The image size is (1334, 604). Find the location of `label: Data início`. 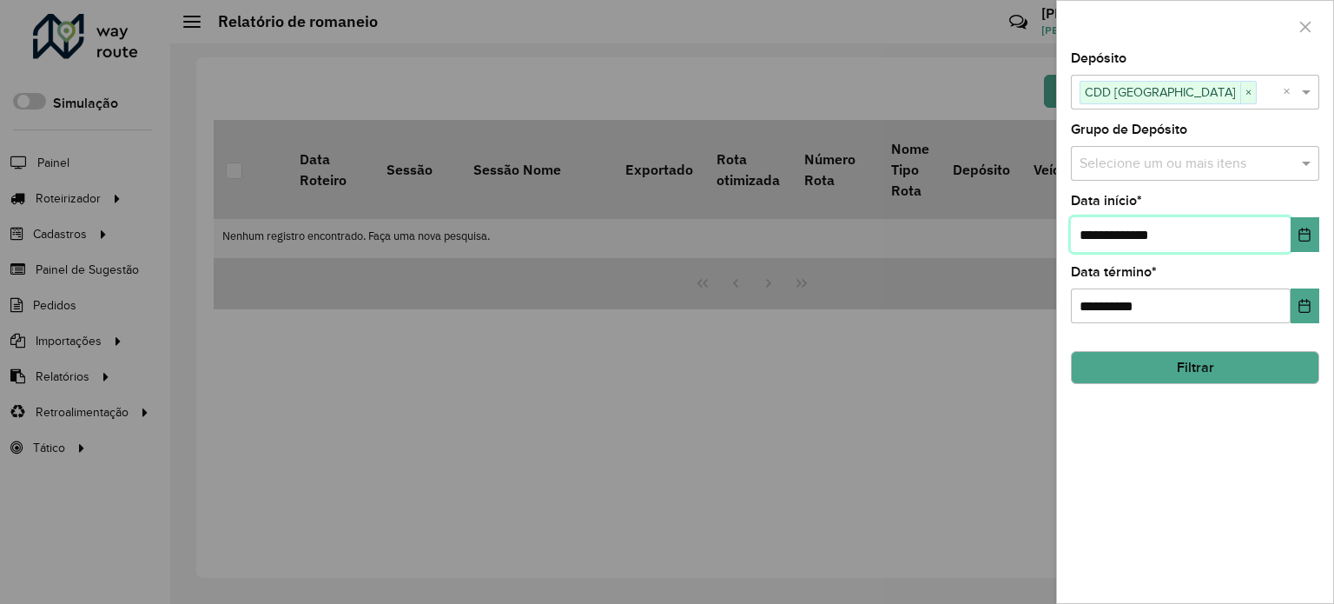

label: Data início is located at coordinates (1107, 201).